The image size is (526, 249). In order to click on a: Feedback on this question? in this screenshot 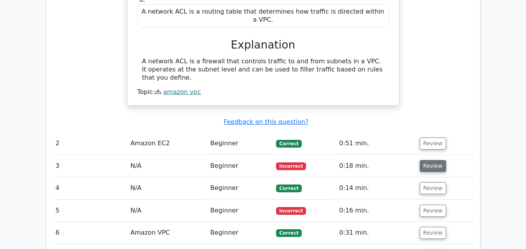, I will do `click(266, 122)`.